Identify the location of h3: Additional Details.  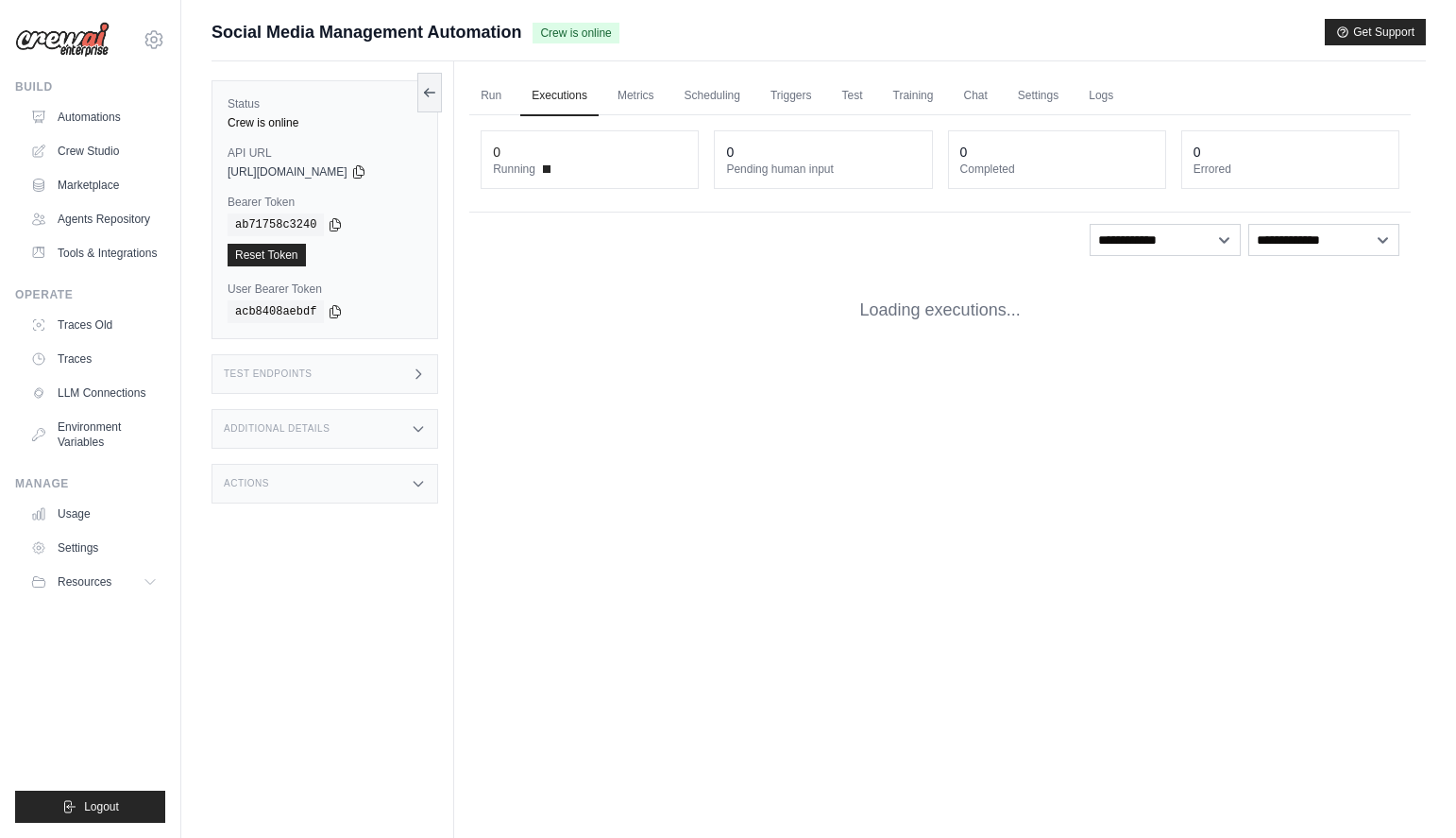
(277, 429).